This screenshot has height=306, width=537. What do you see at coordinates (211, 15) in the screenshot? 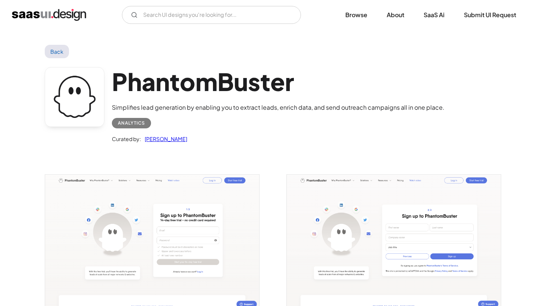
I see `form: Email Form` at bounding box center [211, 15].